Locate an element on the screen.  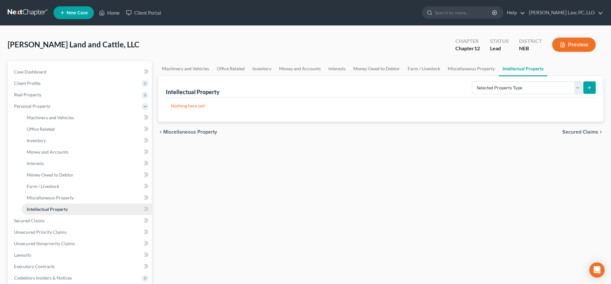
span: Office Related is located at coordinates (41, 129).